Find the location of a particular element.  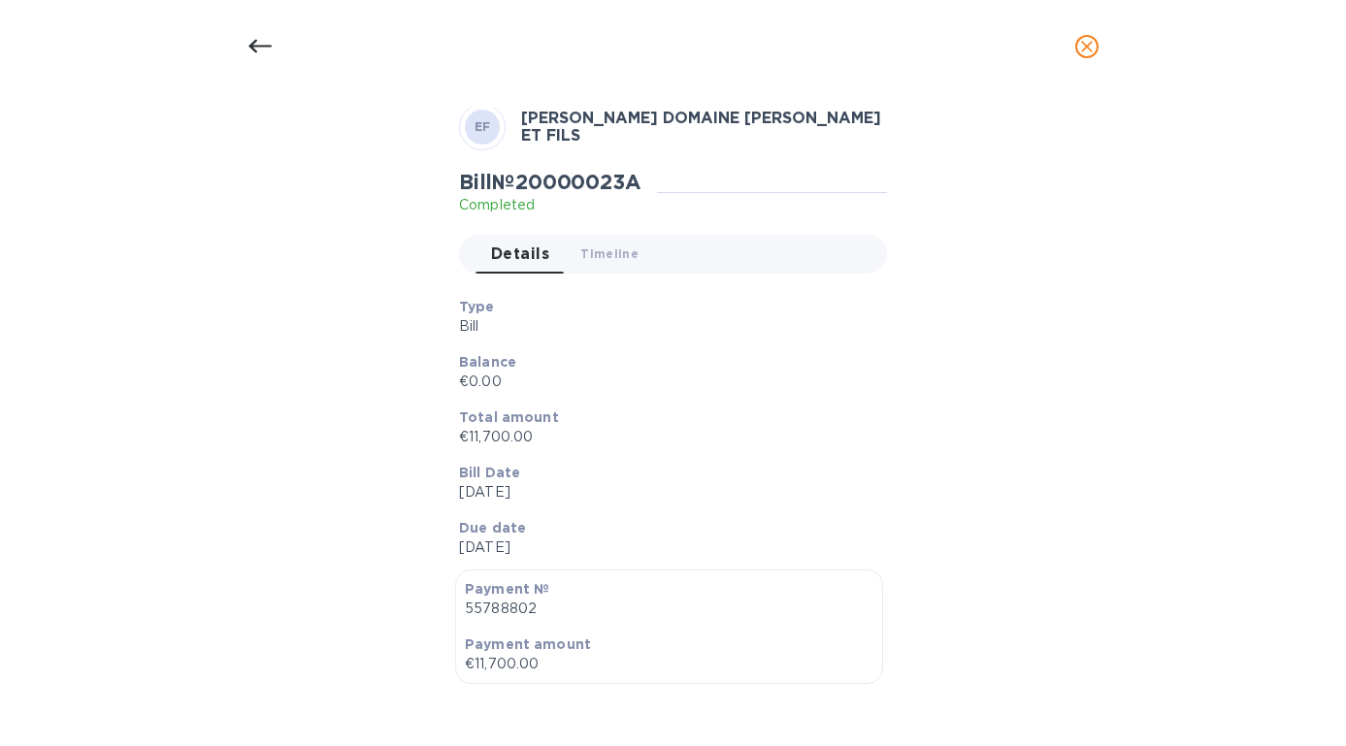

span: Timeline is located at coordinates (610, 253).